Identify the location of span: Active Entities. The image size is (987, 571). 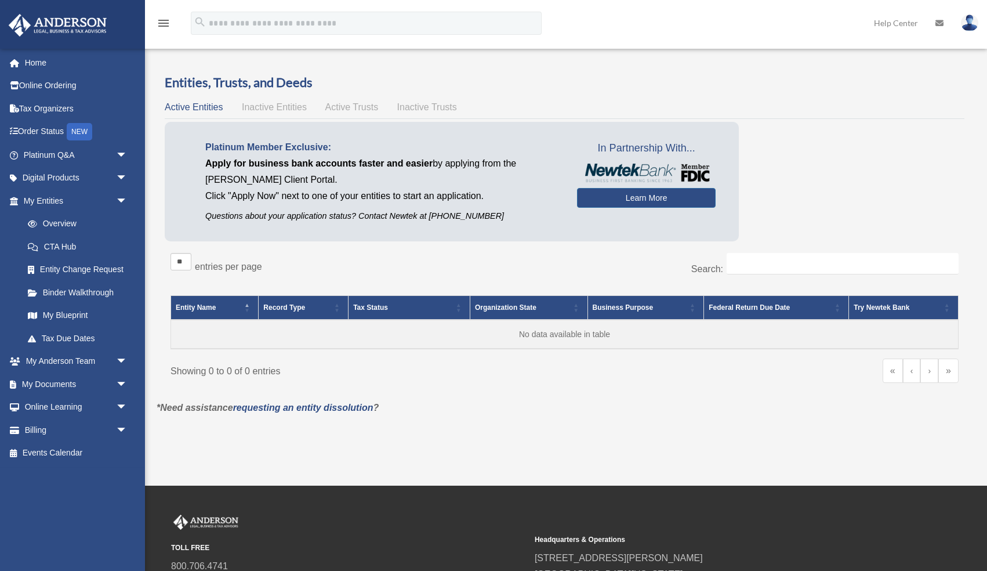
(194, 107).